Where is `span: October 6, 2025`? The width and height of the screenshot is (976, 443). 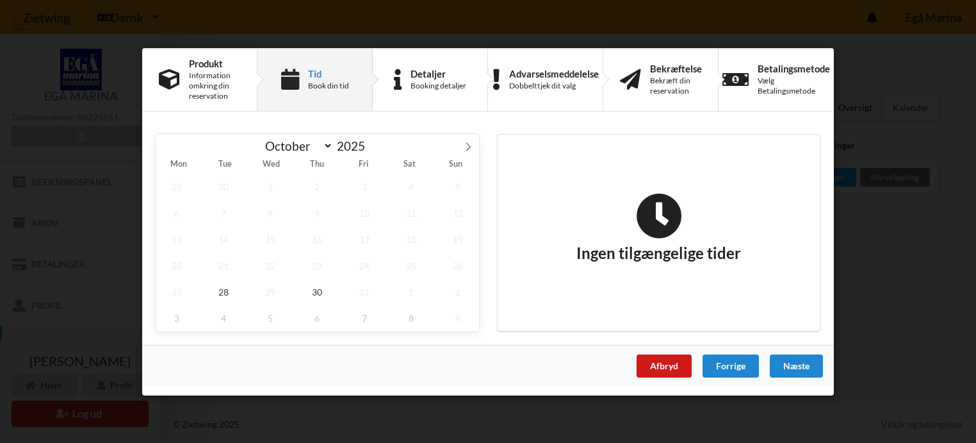
span: October 6, 2025 is located at coordinates (177, 212).